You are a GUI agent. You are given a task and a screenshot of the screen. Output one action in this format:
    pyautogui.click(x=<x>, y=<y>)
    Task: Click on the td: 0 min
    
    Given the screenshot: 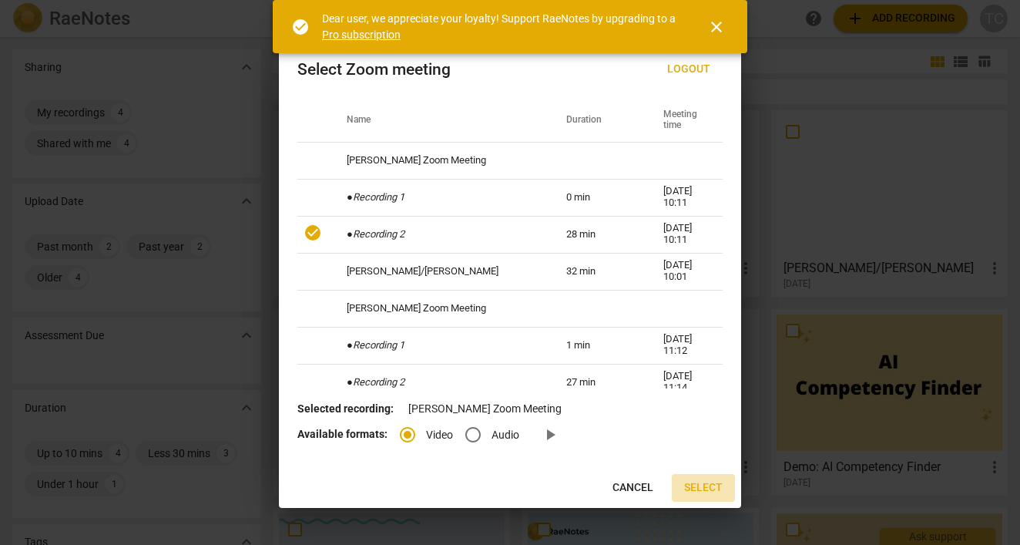 What is the action you would take?
    pyautogui.click(x=596, y=197)
    